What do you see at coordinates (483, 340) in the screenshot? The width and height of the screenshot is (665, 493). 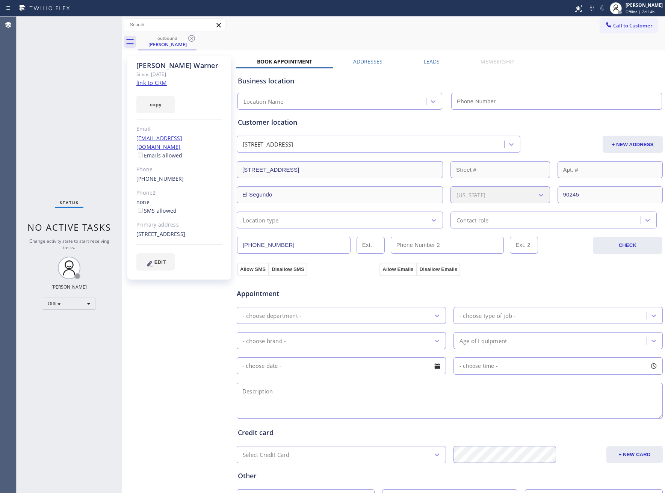 I see `div: Age of Equipment` at bounding box center [483, 340].